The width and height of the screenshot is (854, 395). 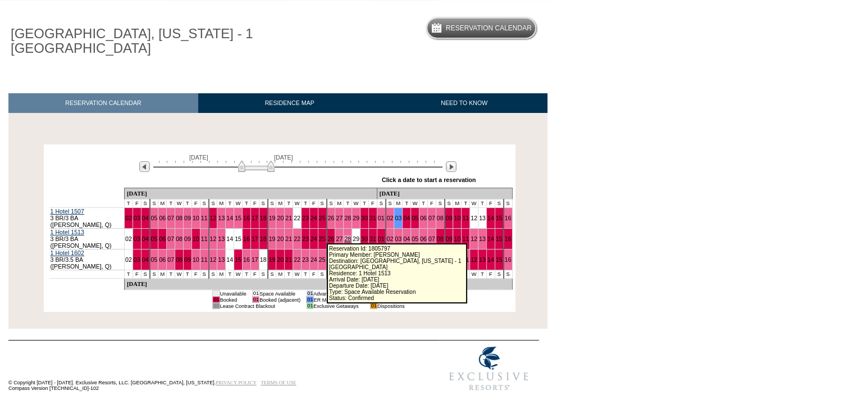 I want to click on a: 15, so click(x=499, y=259).